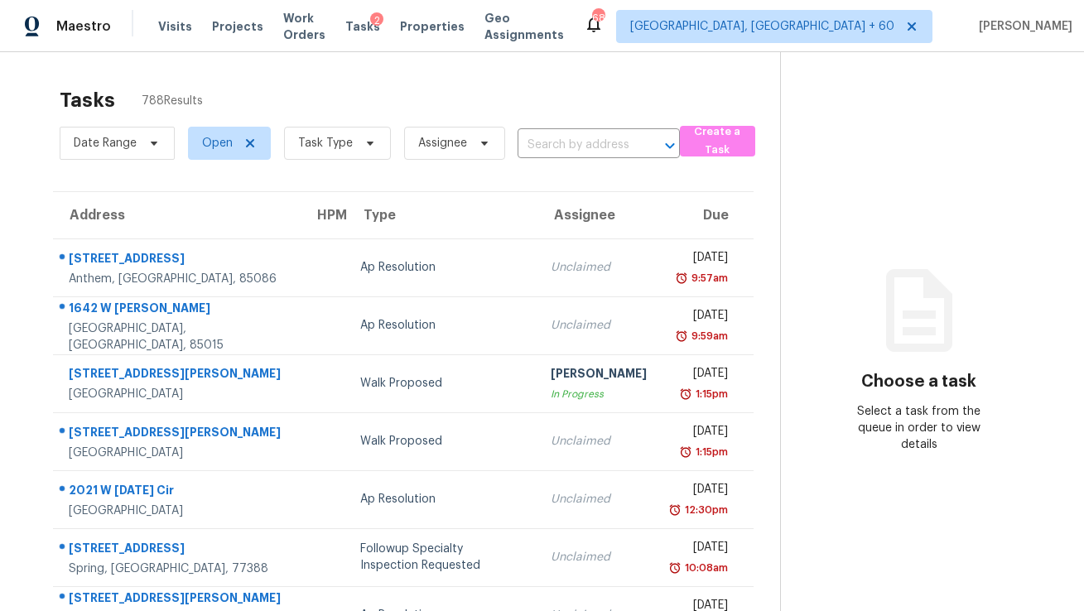 Image resolution: width=1084 pixels, height=611 pixels. I want to click on span: Assignee, so click(442, 143).